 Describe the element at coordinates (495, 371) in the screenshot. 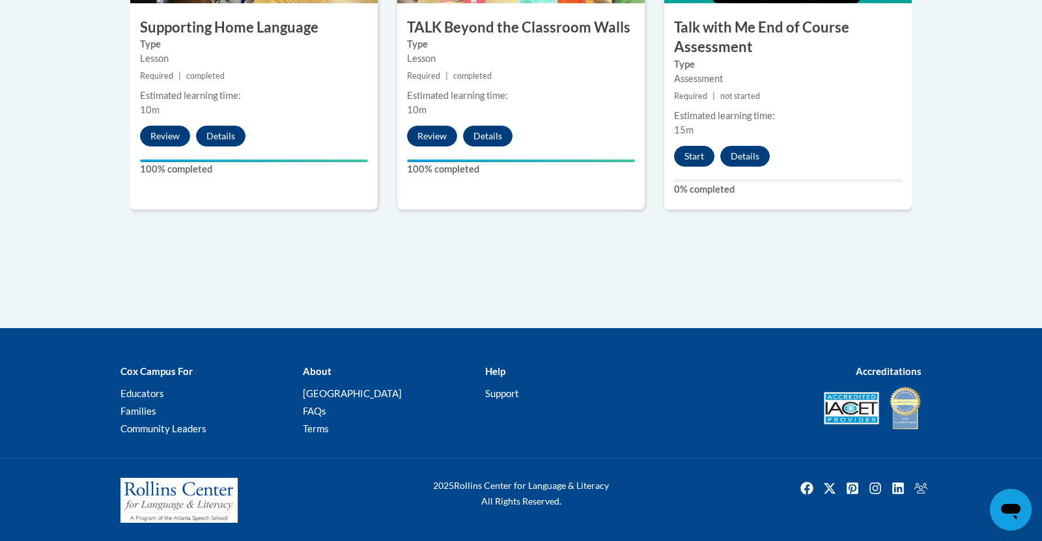

I see `b: Help` at that location.